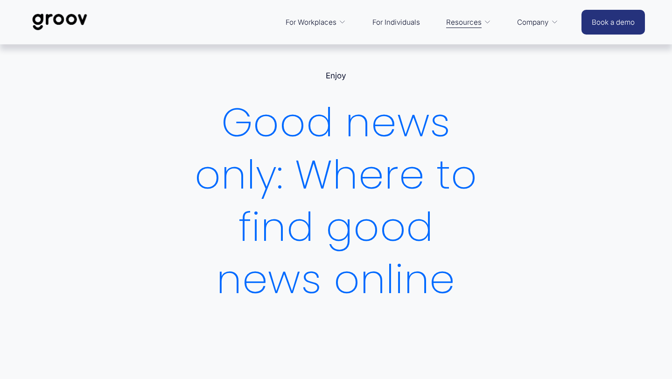 The height and width of the screenshot is (379, 672). Describe the element at coordinates (311, 22) in the screenshot. I see `span: For Workplaces` at that location.